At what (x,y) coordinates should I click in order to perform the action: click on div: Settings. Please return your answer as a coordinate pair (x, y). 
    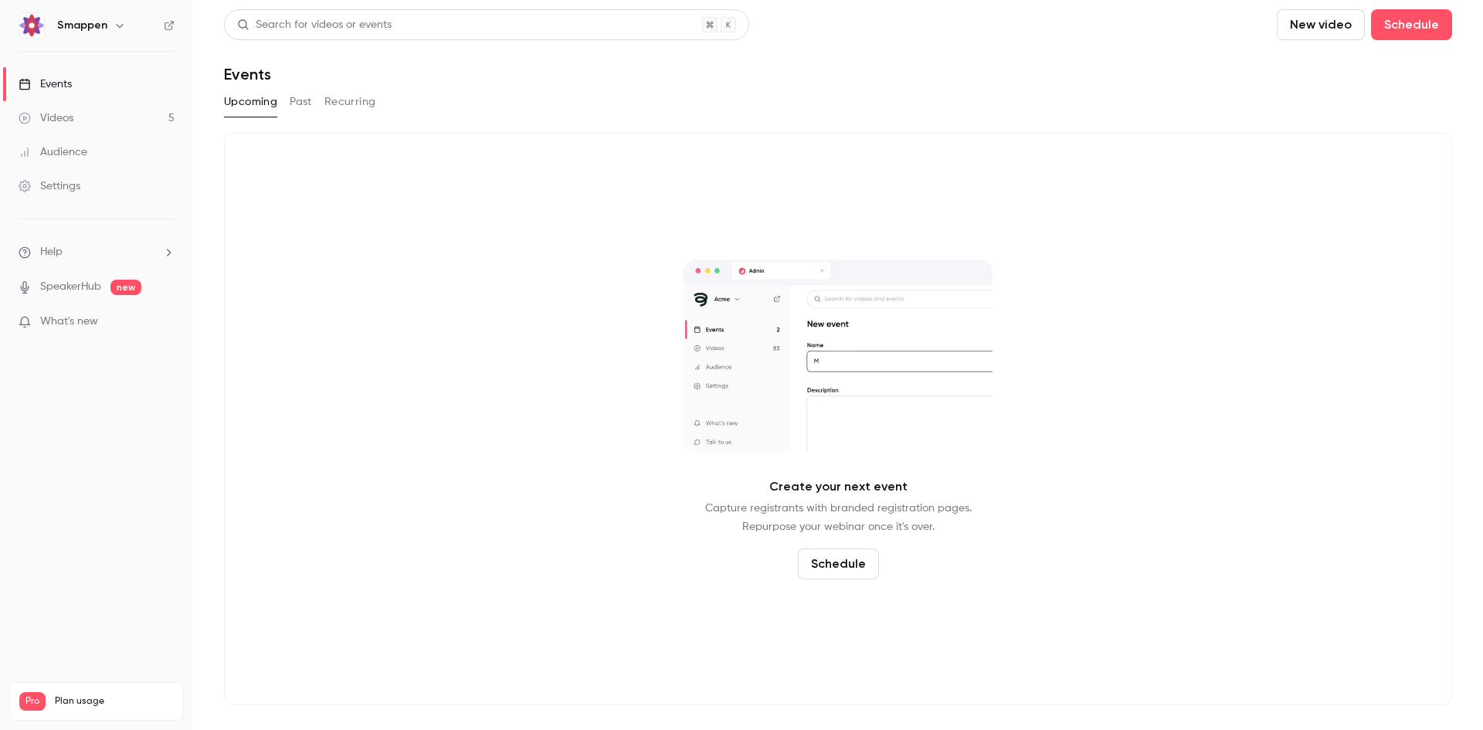
    Looking at the image, I should click on (49, 186).